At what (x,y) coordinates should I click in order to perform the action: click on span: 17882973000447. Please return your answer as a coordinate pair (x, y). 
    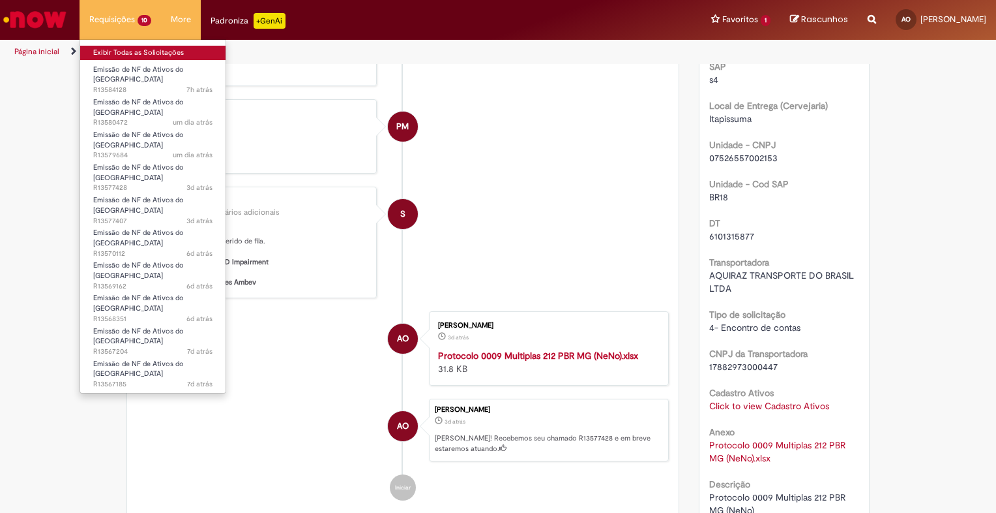
    Looking at the image, I should click on (743, 367).